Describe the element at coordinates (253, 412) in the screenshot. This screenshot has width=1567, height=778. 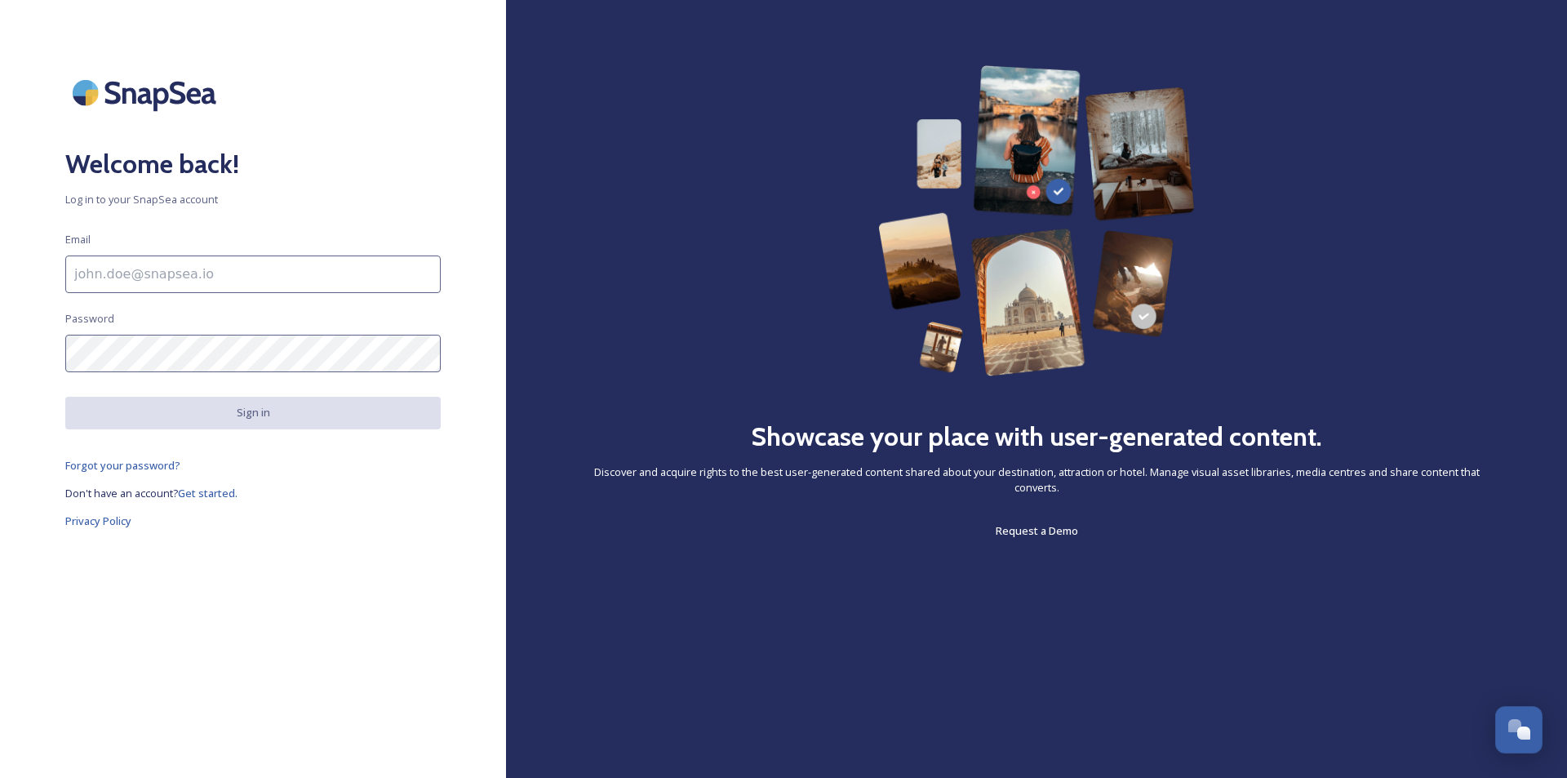
I see `button: Sign in` at that location.